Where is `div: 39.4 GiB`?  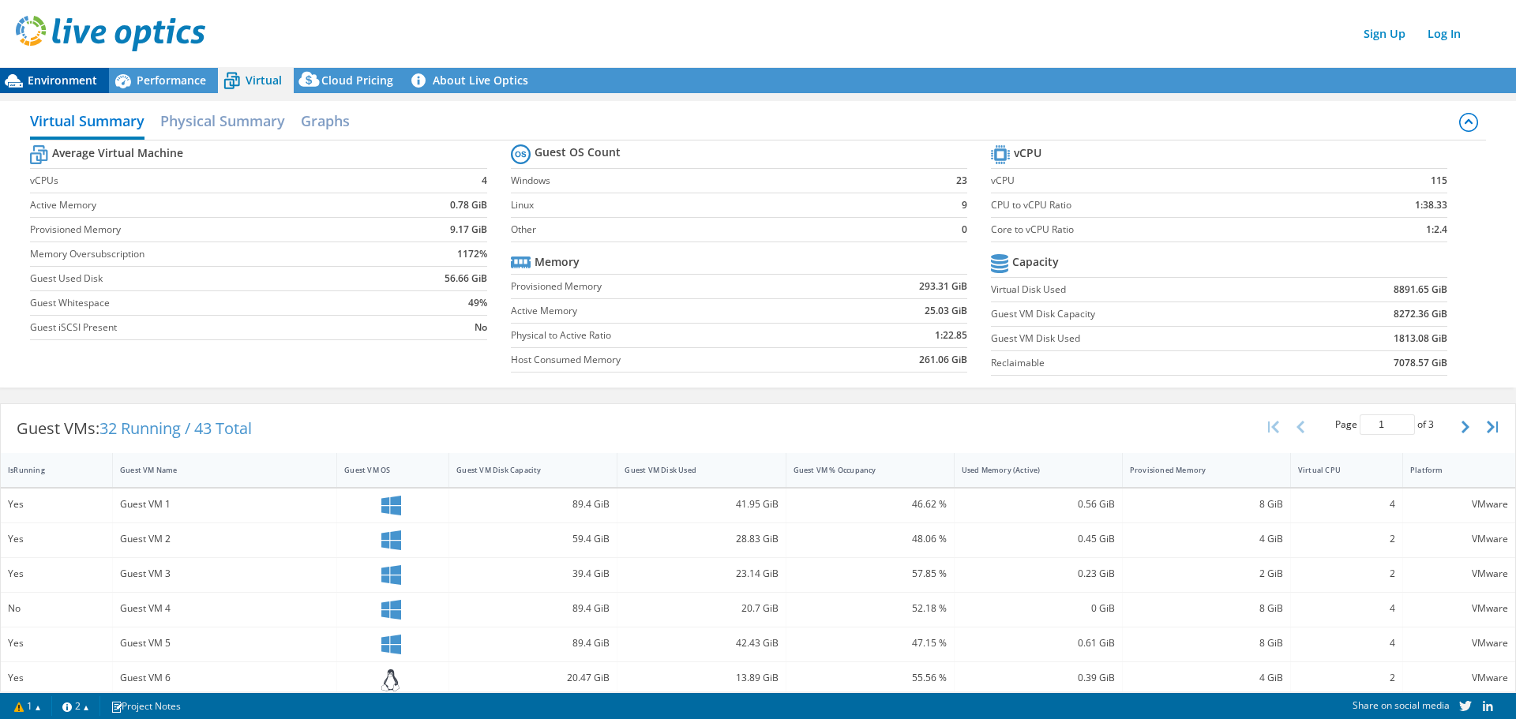 div: 39.4 GiB is located at coordinates (533, 574).